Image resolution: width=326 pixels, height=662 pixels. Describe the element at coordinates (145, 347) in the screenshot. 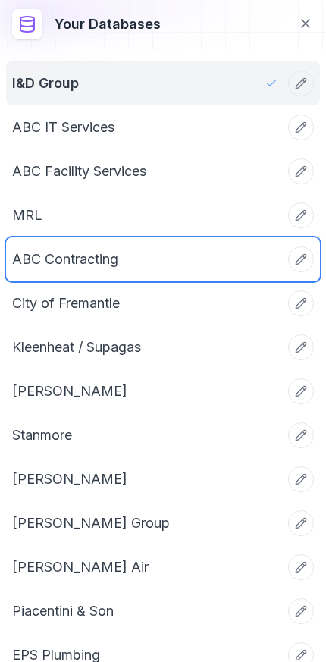

I see `a: Kleenheat / Supagas` at that location.